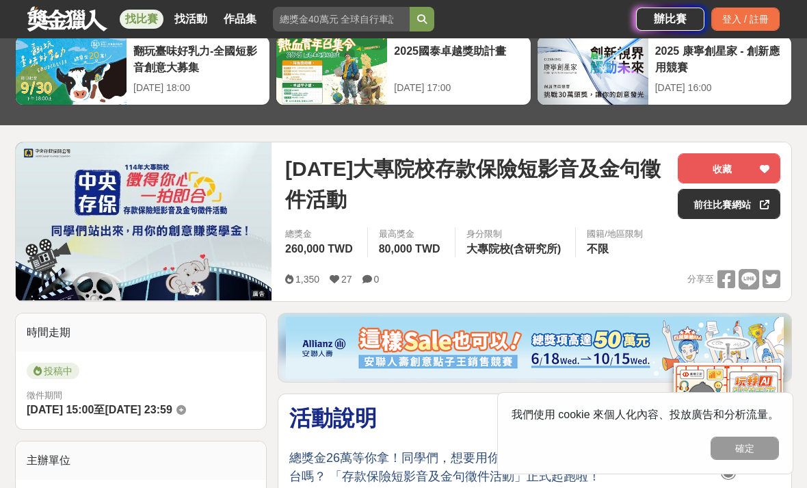 The height and width of the screenshot is (488, 807). I want to click on button: 確定, so click(745, 448).